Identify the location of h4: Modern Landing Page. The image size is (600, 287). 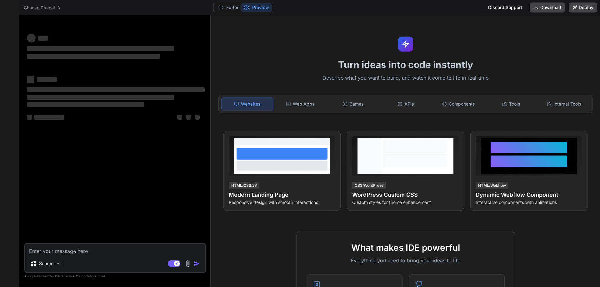
(282, 195).